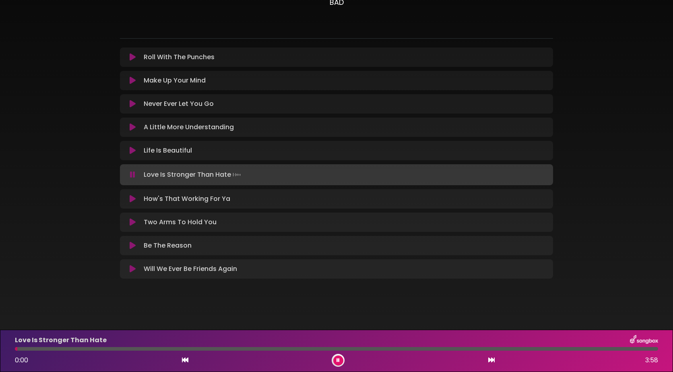  I want to click on p: Roll With The Punches, so click(179, 57).